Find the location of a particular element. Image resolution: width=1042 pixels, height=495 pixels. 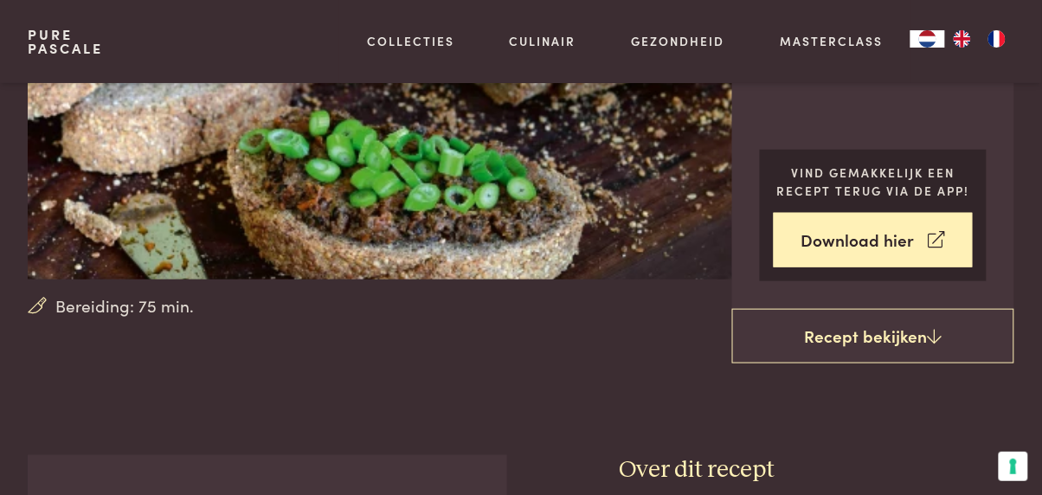

a: Gezondheid is located at coordinates (678, 41).